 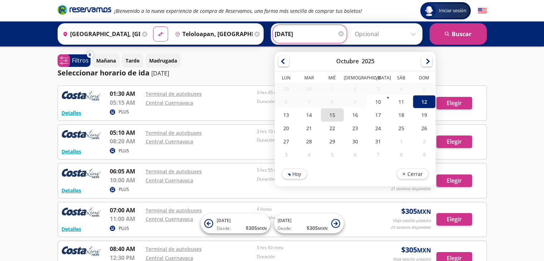 What do you see at coordinates (163, 60) in the screenshot?
I see `button: Madrugada` at bounding box center [163, 60].